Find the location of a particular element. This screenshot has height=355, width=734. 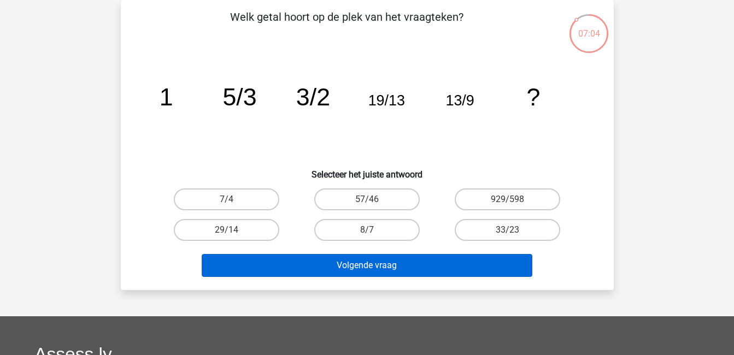

div: 07:04 is located at coordinates (588, 27).